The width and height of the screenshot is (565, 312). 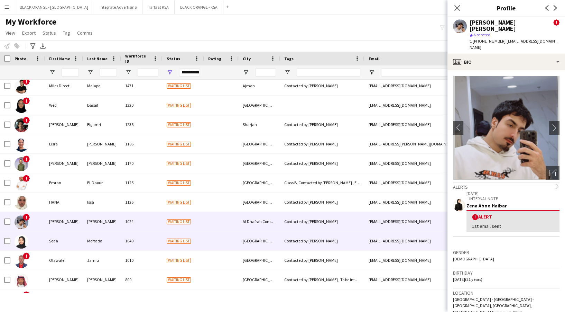 I want to click on img: Crew avatar or photo, so click(x=506, y=128).